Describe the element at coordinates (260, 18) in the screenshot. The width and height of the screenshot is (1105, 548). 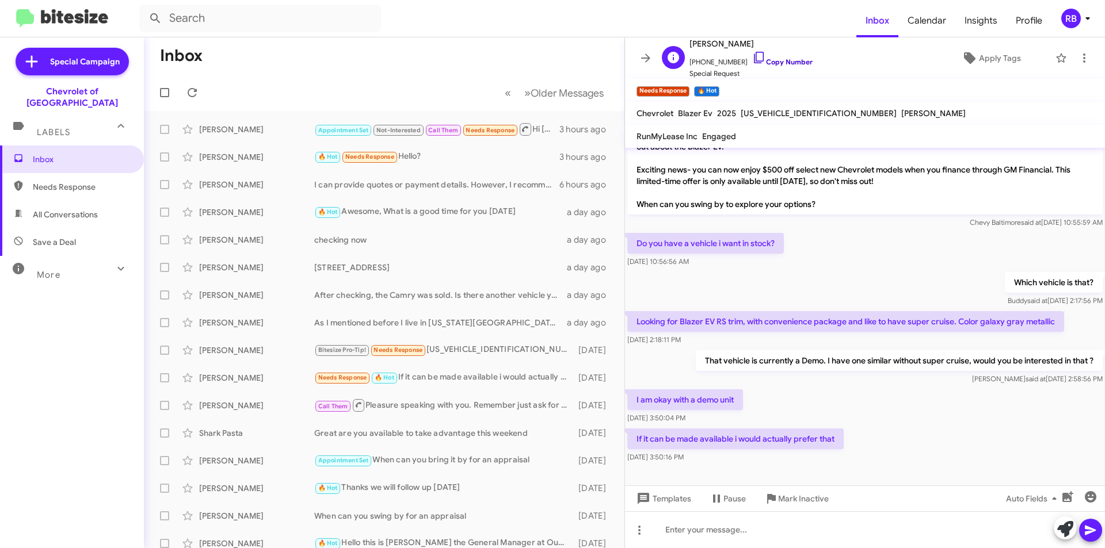
I see `input: Search` at that location.